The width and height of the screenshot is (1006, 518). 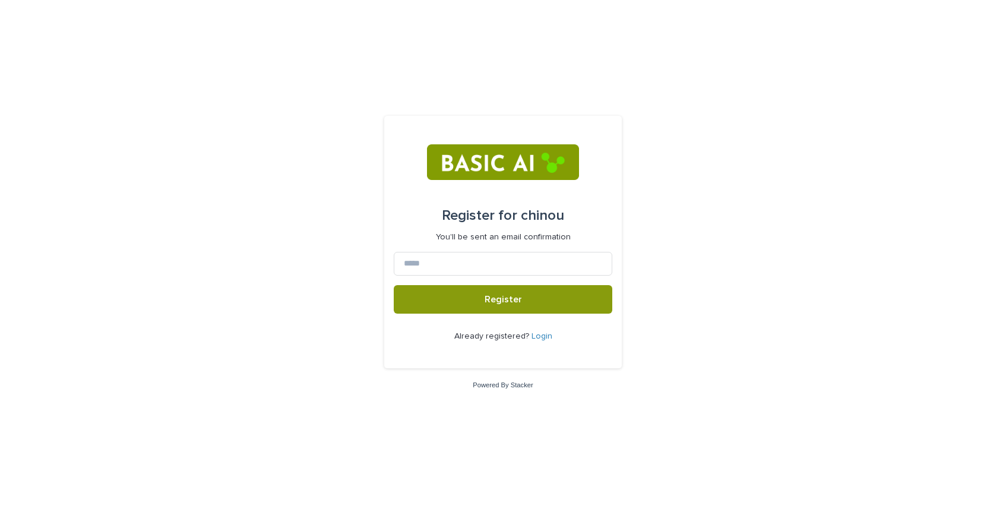 What do you see at coordinates (502, 162) in the screenshot?
I see `img: RtIB8pj2QQiOZo6waziI` at bounding box center [502, 162].